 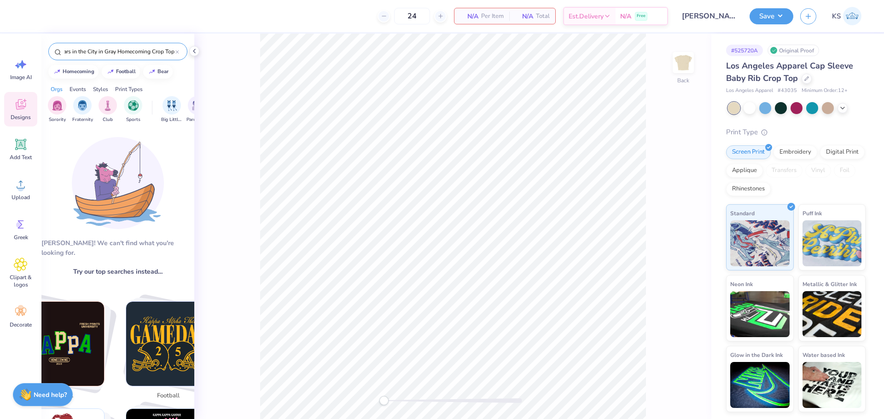 What do you see at coordinates (78, 71) in the screenshot?
I see `div: homecoming` at bounding box center [78, 71].